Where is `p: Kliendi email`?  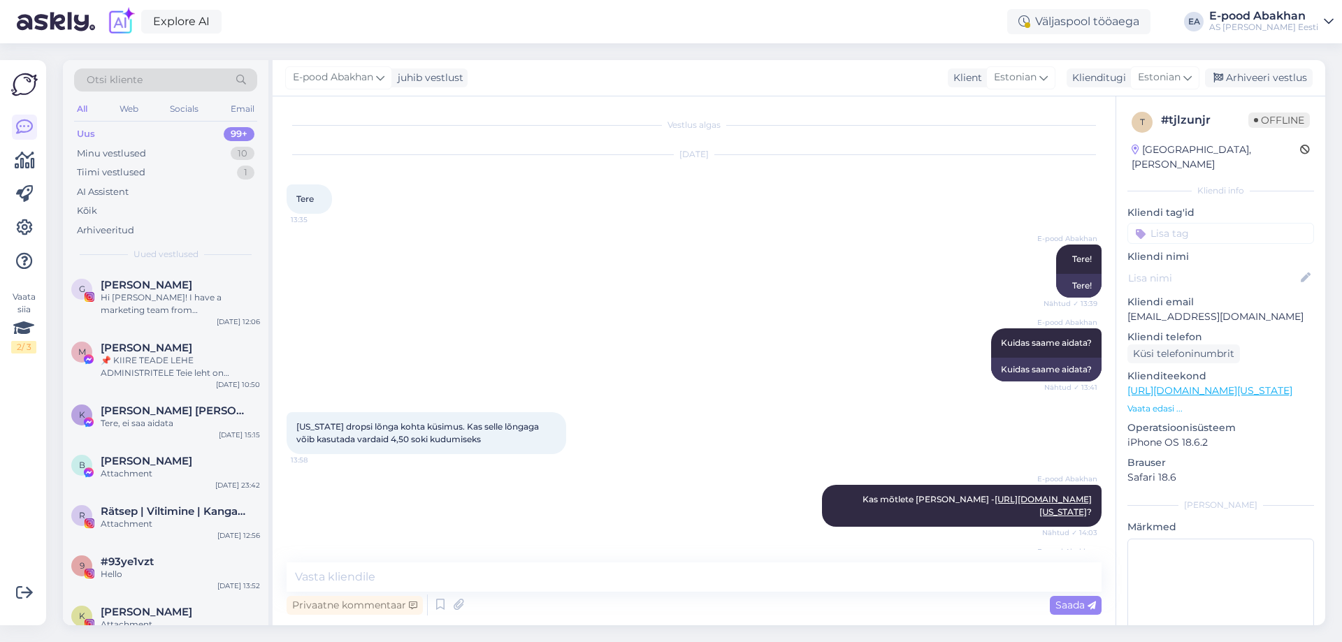 p: Kliendi email is located at coordinates (1220, 302).